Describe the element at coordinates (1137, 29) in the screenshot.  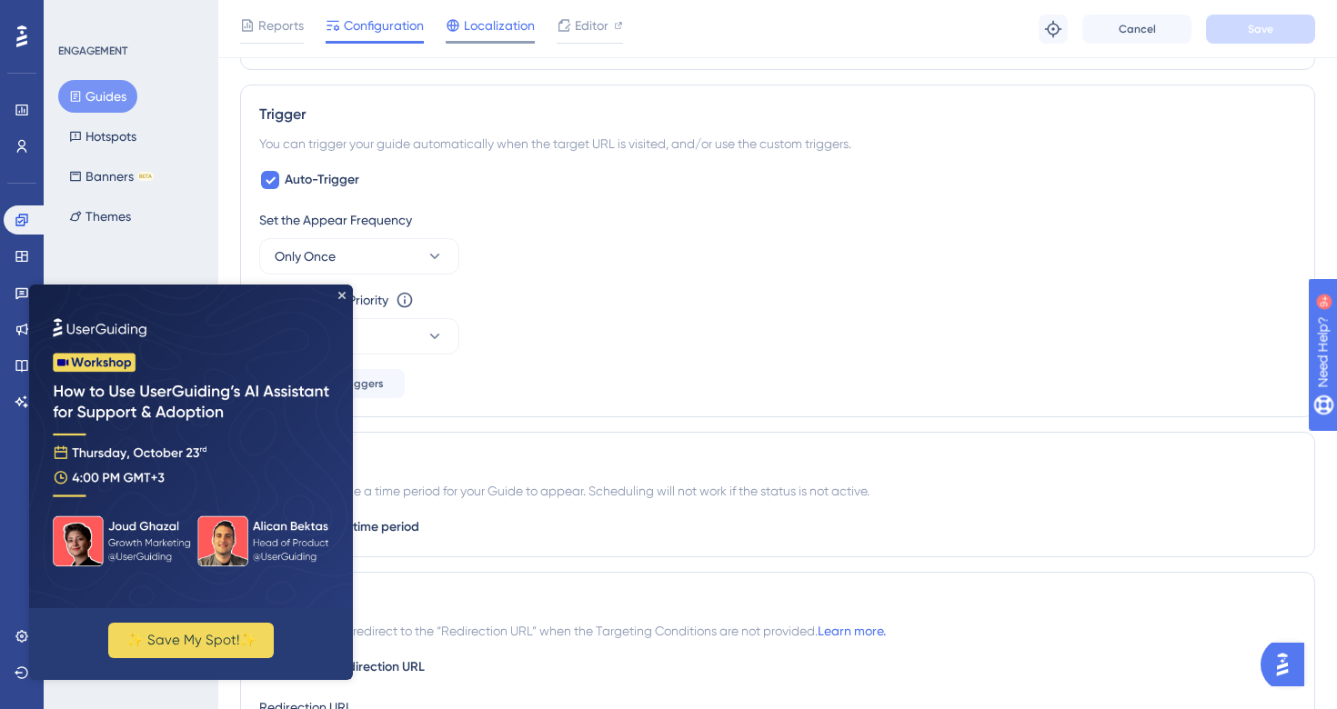
I see `button: Cancel` at that location.